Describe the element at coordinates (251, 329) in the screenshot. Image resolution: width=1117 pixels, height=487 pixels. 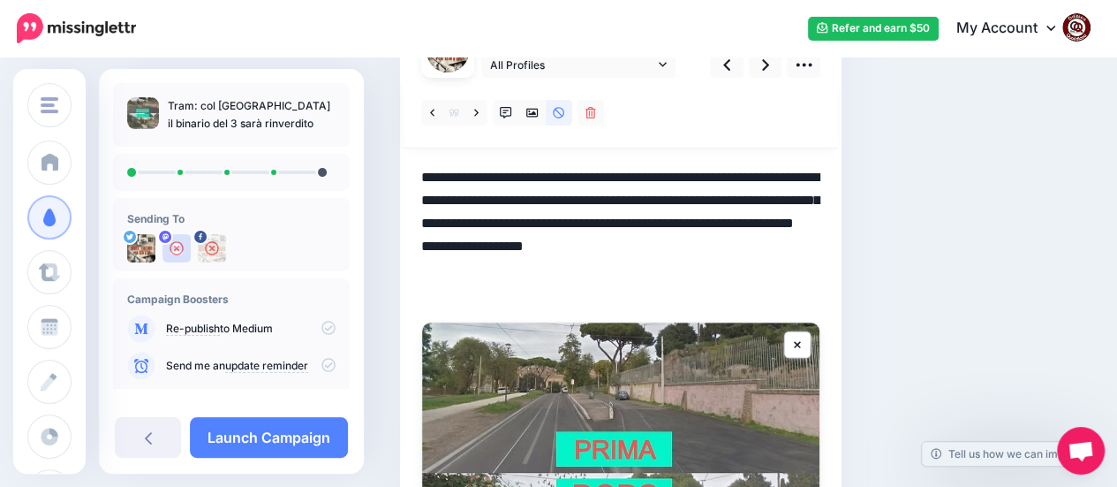
I see `p: to Medium` at that location.